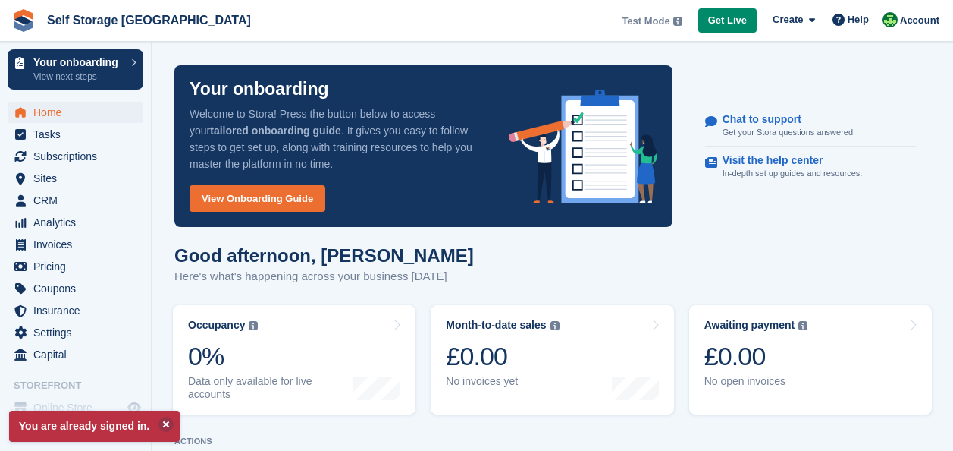 Image resolution: width=953 pixels, height=451 pixels. Describe the element at coordinates (75, 69) in the screenshot. I see `a: Your onboarding View next steps` at that location.